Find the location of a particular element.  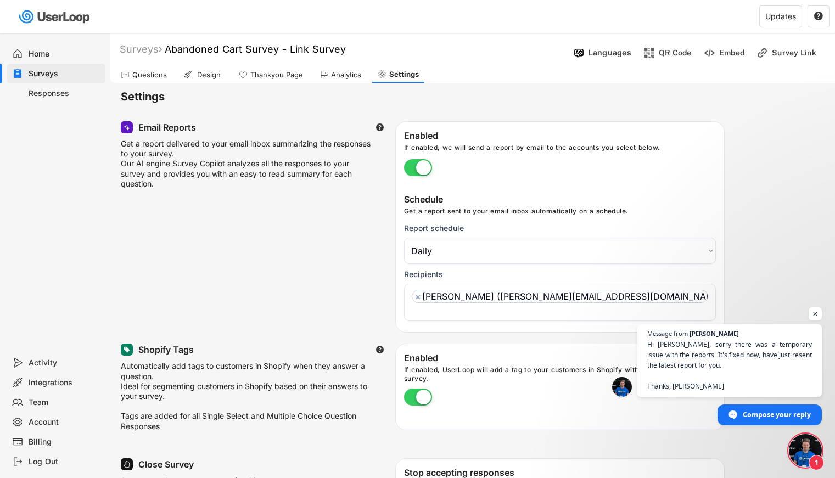

div: Close Survey is located at coordinates (166, 464).